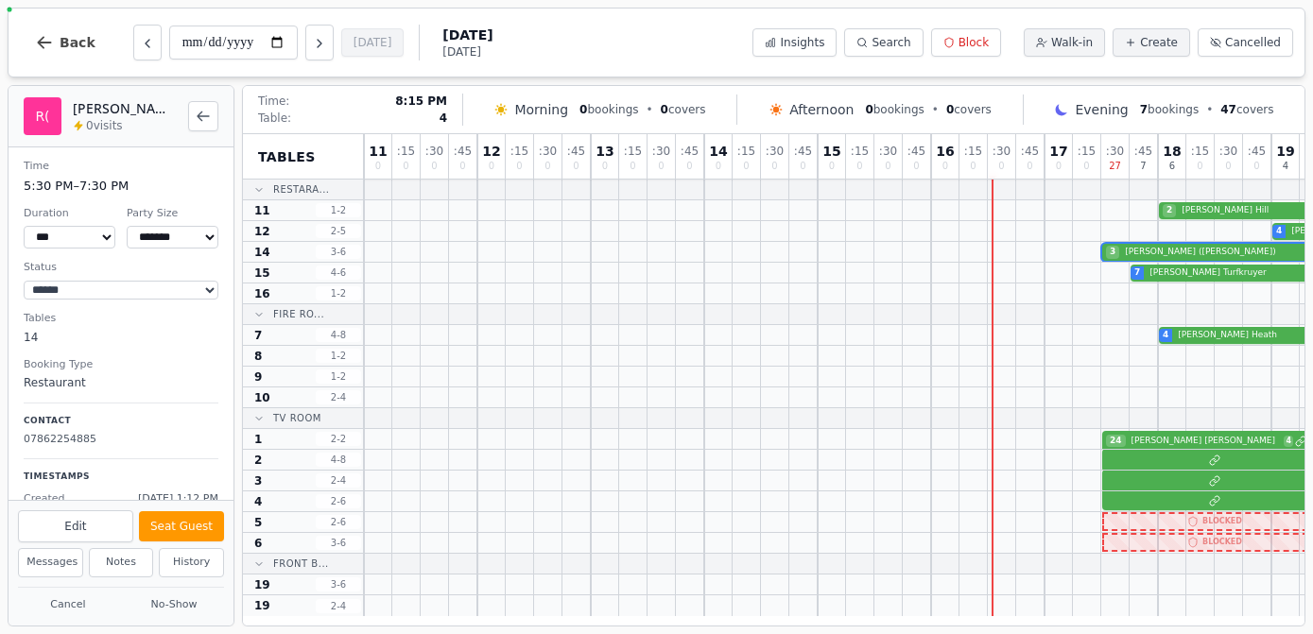 The image size is (1313, 634). Describe the element at coordinates (174, 605) in the screenshot. I see `button: No-Show` at that location.